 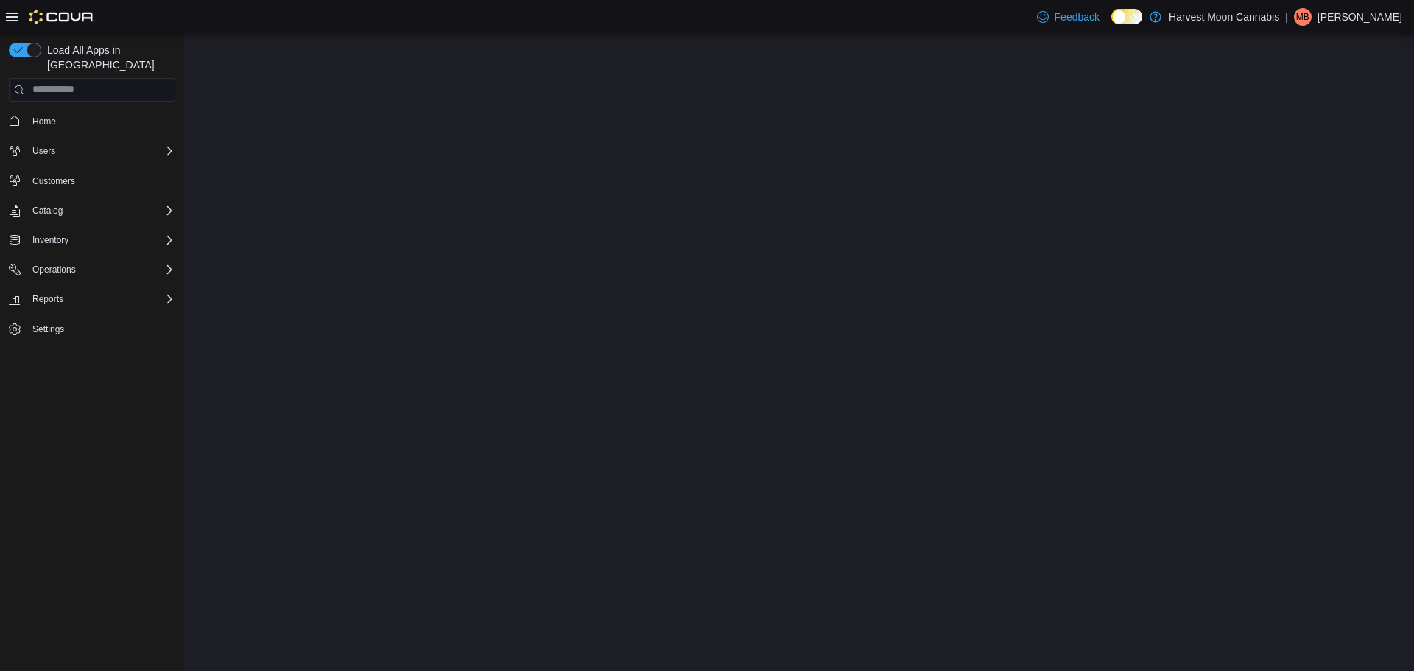 I want to click on p: Harvest Moon Cannabis, so click(x=1224, y=17).